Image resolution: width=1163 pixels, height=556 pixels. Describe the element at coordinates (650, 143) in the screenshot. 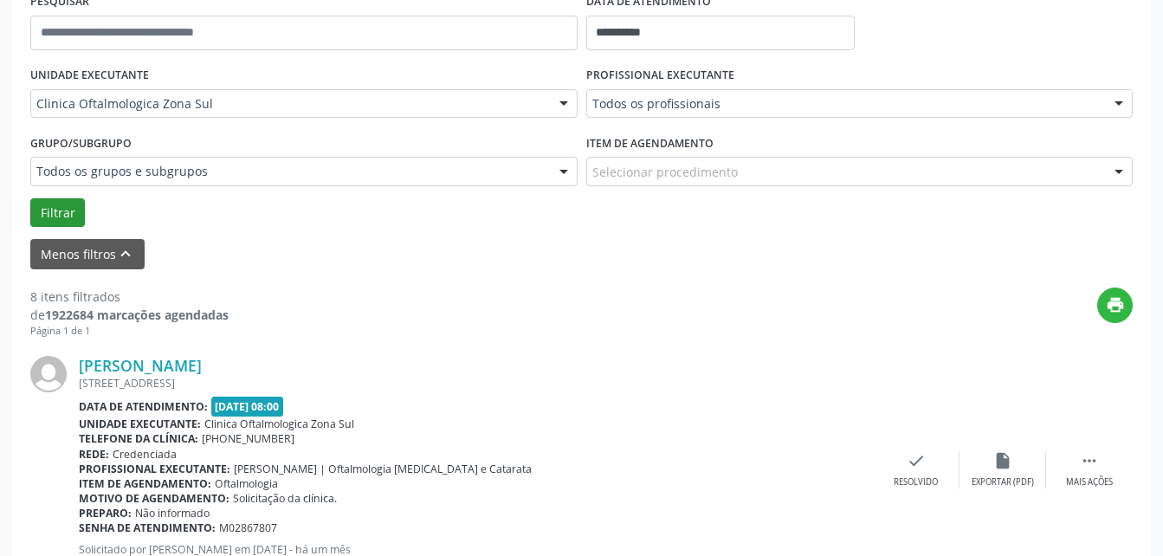

I see `label: Item de agendamento` at that location.